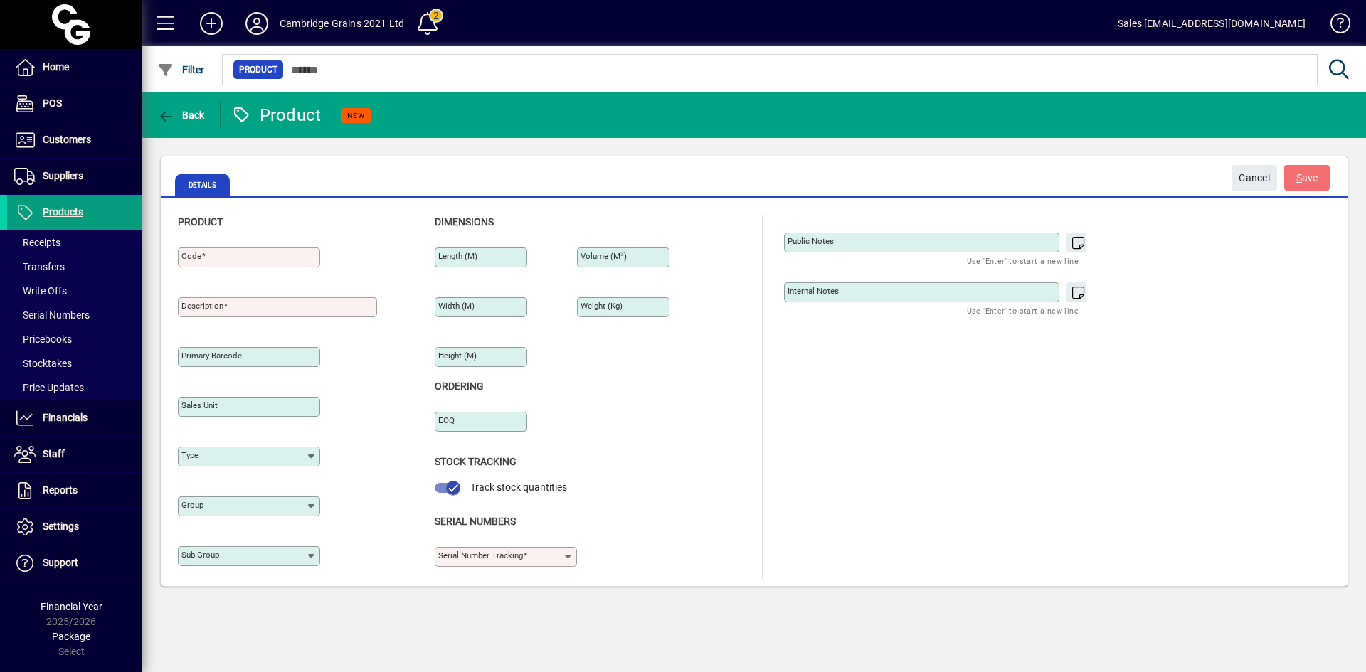 This screenshot has height=672, width=1366. I want to click on span: Details, so click(202, 185).